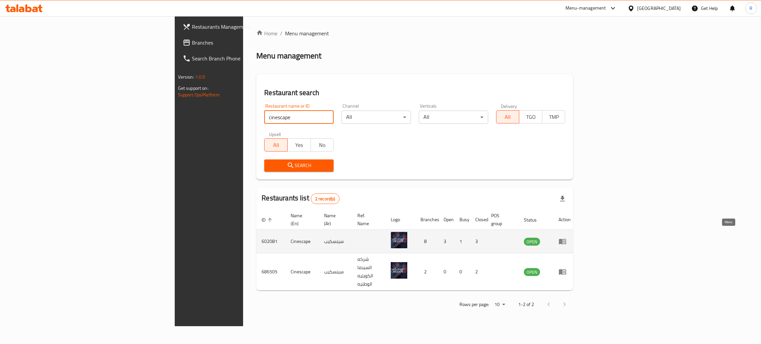  What do you see at coordinates (416, 250) in the screenshot?
I see `table: enhanced table` at bounding box center [416, 250].